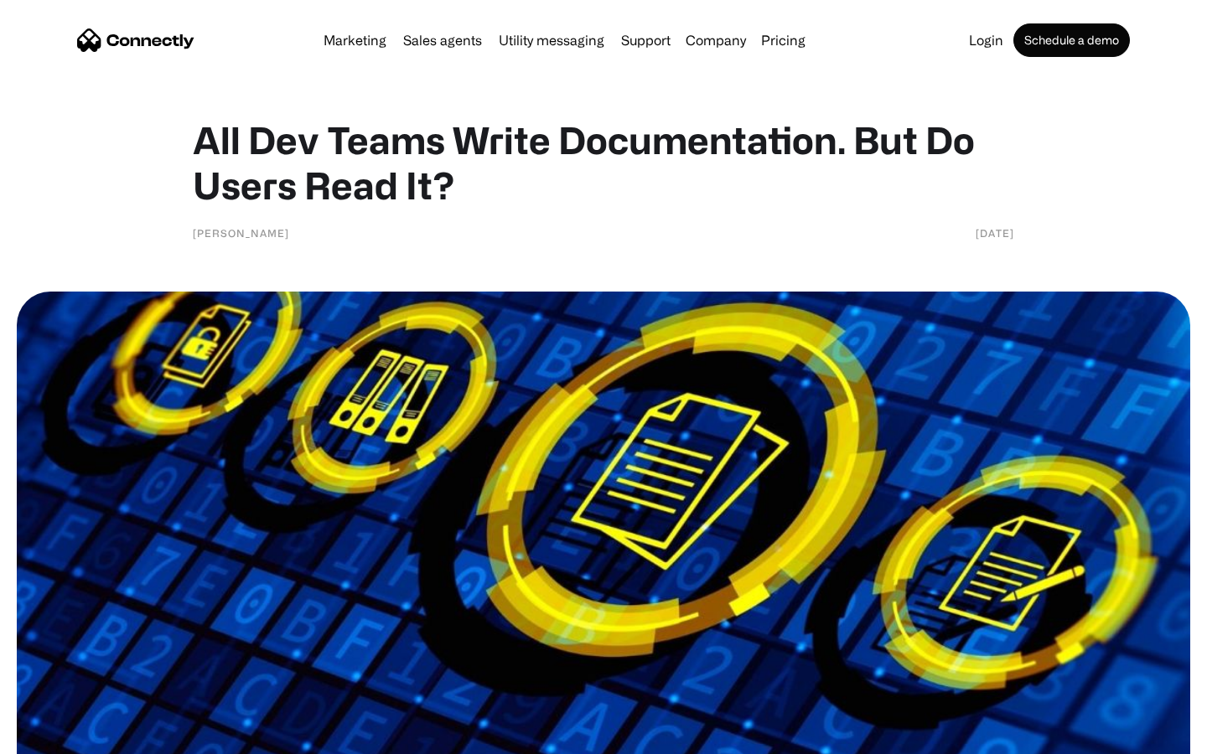  What do you see at coordinates (59, 737) in the screenshot?
I see `aside: Language selected: English` at bounding box center [59, 737].